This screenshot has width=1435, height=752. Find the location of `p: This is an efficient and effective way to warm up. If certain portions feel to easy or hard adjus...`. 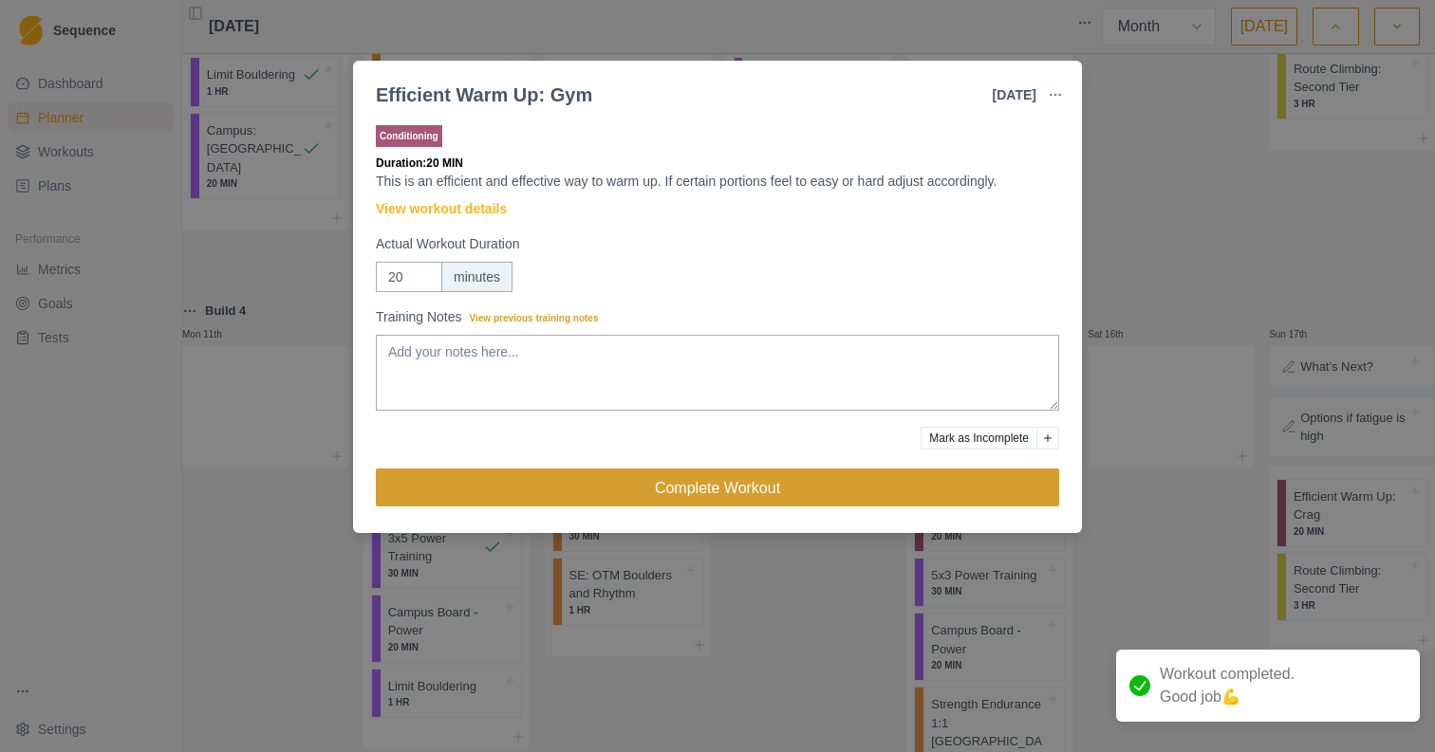

p: This is an efficient and effective way to warm up. If certain portions feel to easy or hard adjus... is located at coordinates (717, 181).